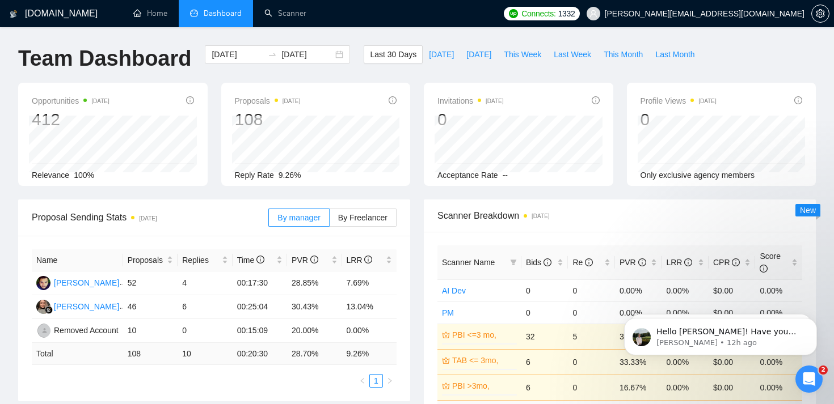 Image resolution: width=834 pixels, height=404 pixels. I want to click on td: 52, so click(150, 284).